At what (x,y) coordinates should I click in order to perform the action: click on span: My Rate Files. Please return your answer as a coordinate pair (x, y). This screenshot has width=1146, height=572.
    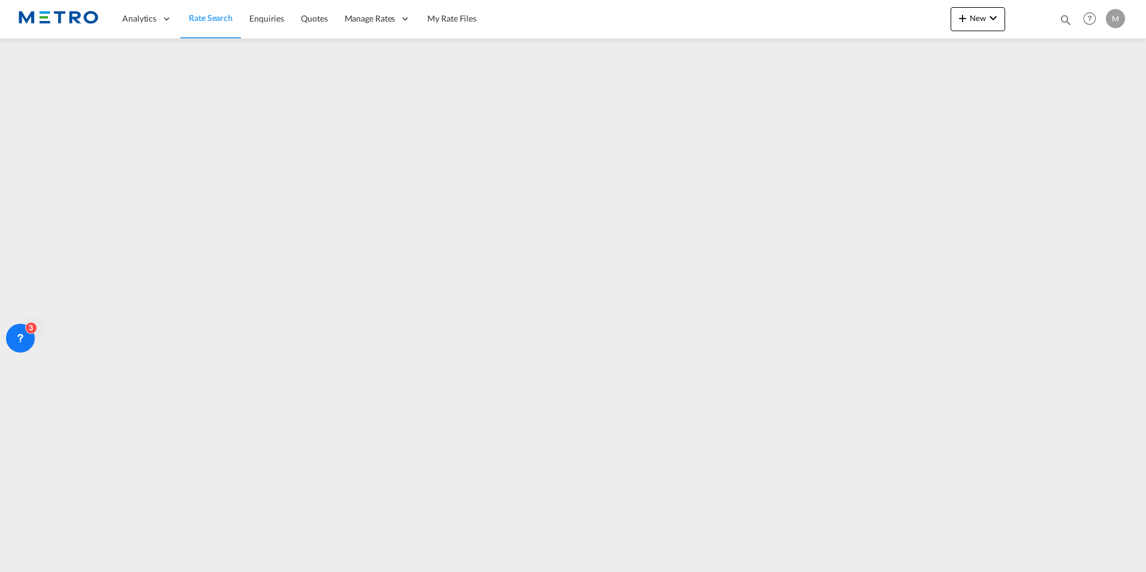
    Looking at the image, I should click on (452, 18).